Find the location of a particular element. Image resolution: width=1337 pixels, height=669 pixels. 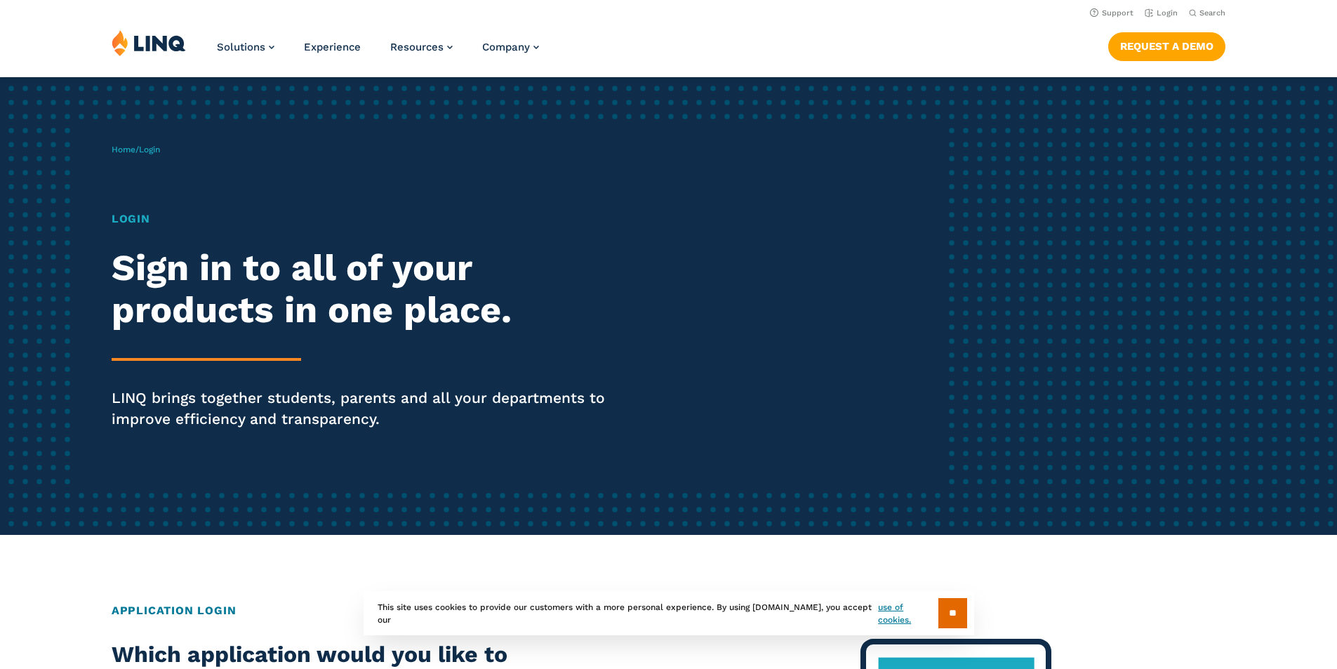

img: LINQ | K‑12 Software is located at coordinates (149, 43).